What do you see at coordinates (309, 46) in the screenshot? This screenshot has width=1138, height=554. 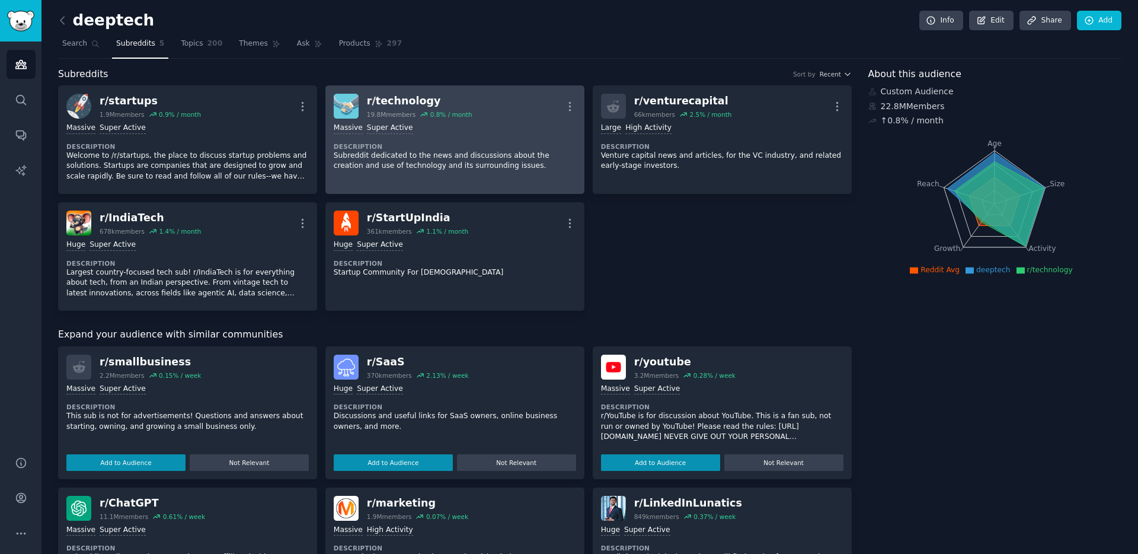 I see `a: Ask` at bounding box center [309, 46].